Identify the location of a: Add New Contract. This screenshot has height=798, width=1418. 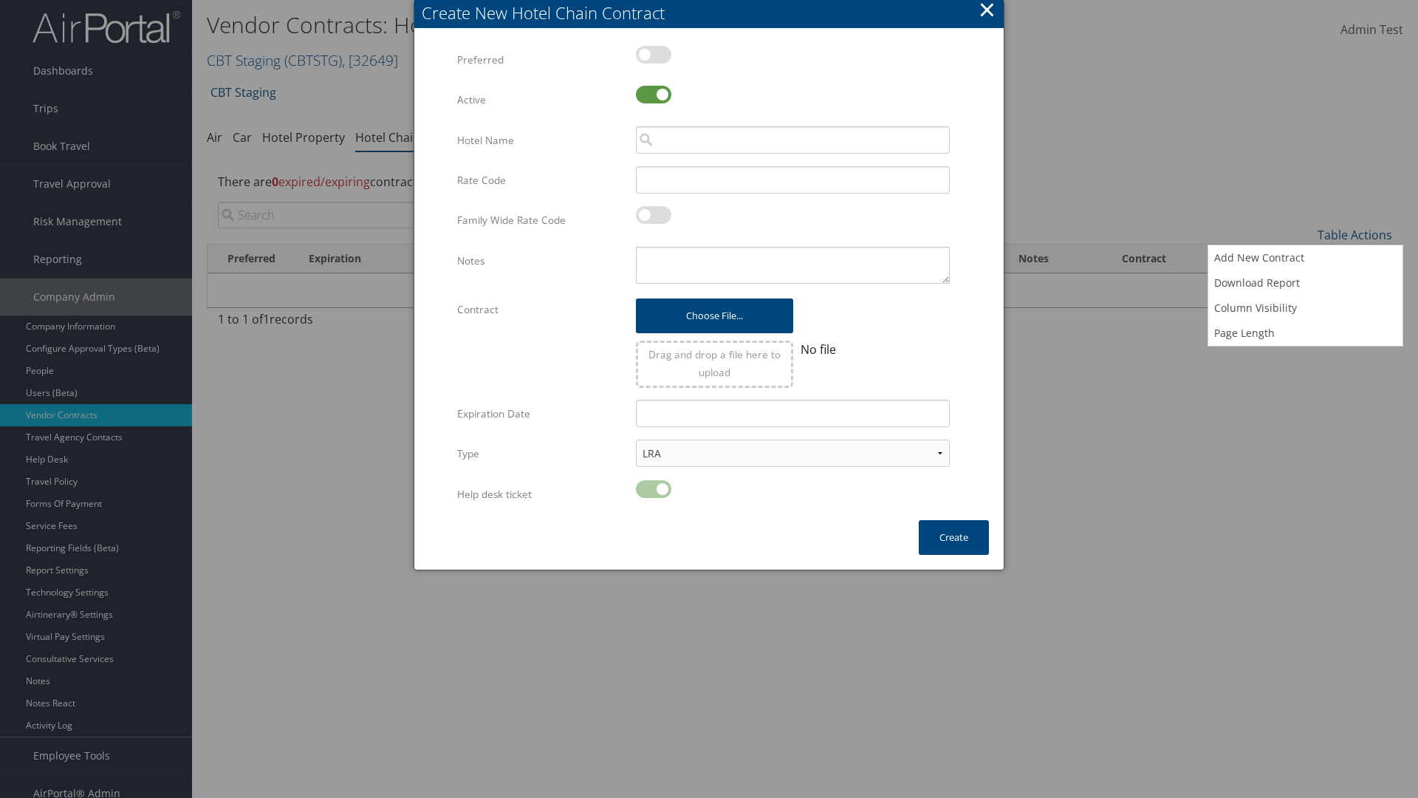
(1305, 258).